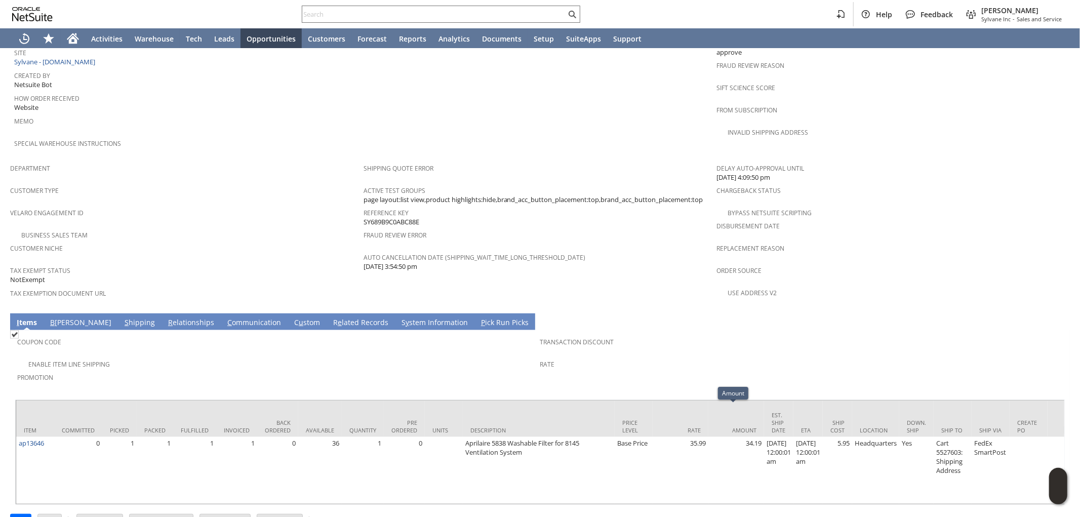  Describe the element at coordinates (502, 38) in the screenshot. I see `span: Documents` at that location.